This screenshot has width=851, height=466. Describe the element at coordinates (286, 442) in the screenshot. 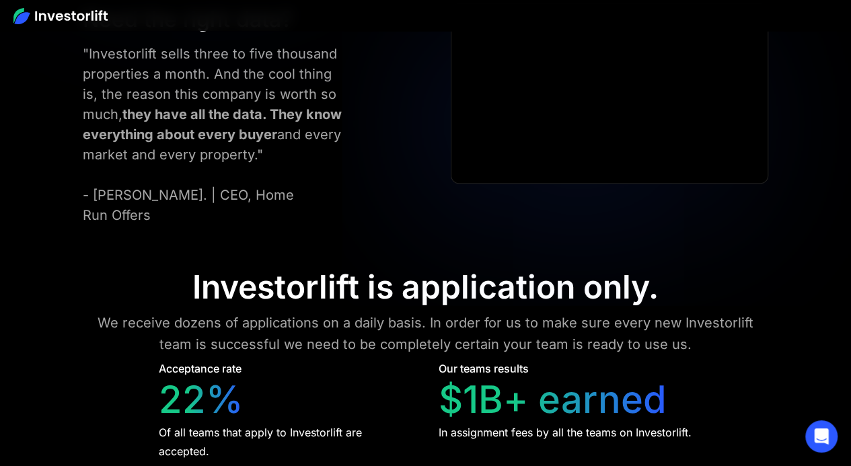

I see `div: Of all teams that apply to Investorlift are accepted.` at that location.